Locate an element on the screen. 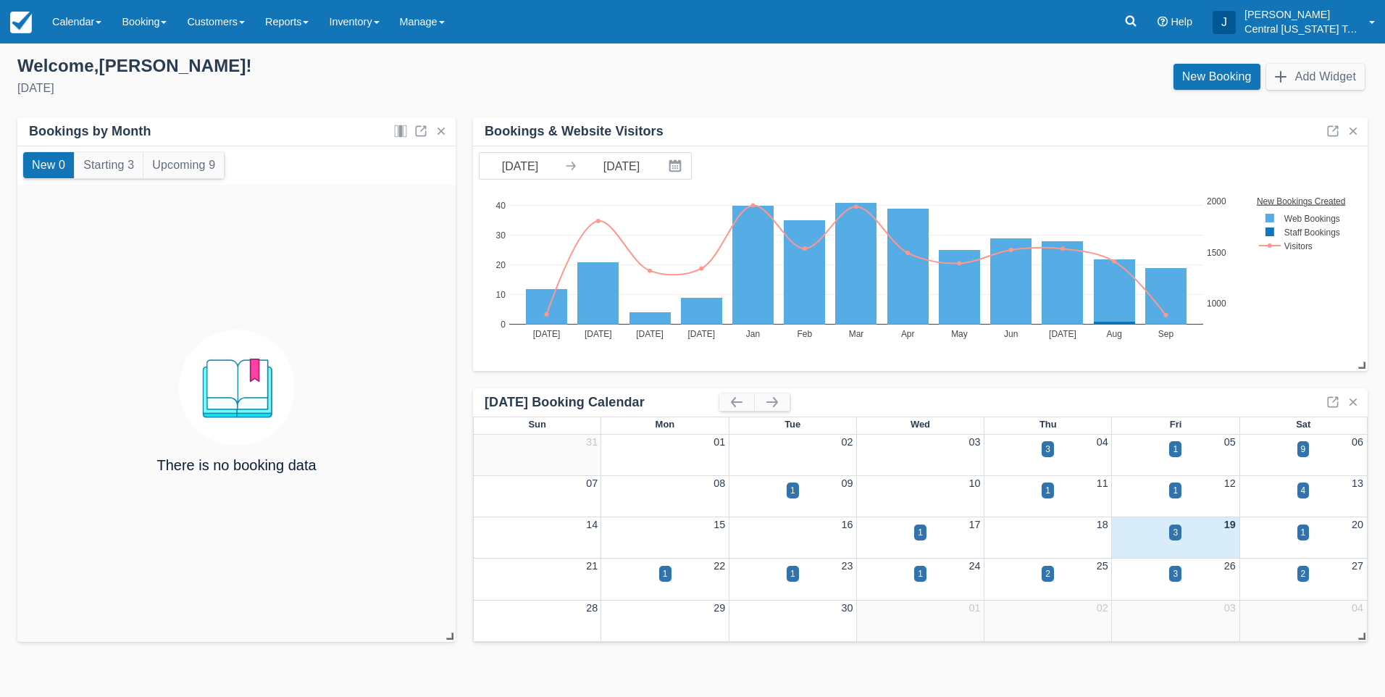 The image size is (1385, 697). span: Wed is located at coordinates (920, 424).